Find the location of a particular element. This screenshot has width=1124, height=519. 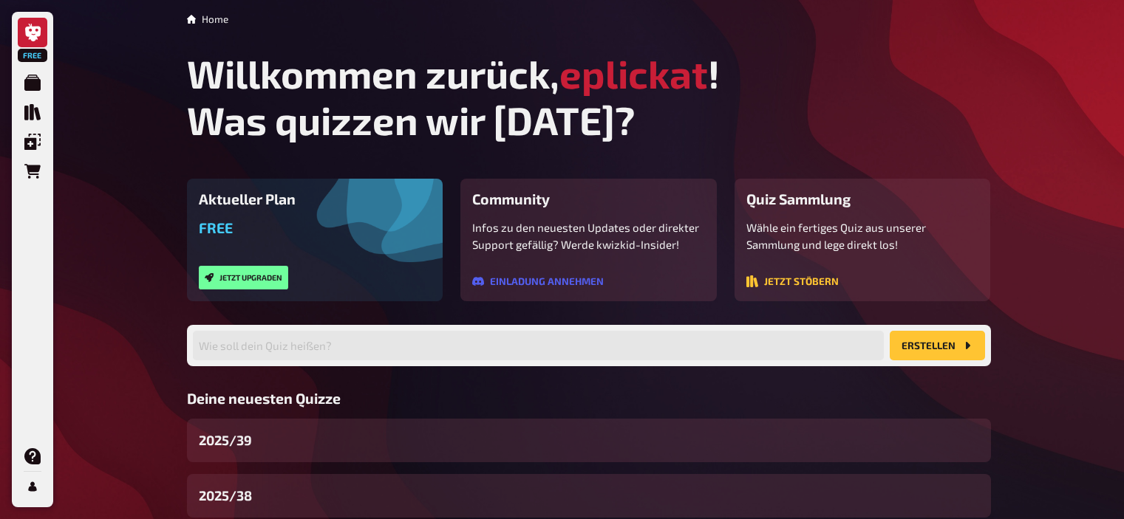

button: Erstellen is located at coordinates (937, 346).